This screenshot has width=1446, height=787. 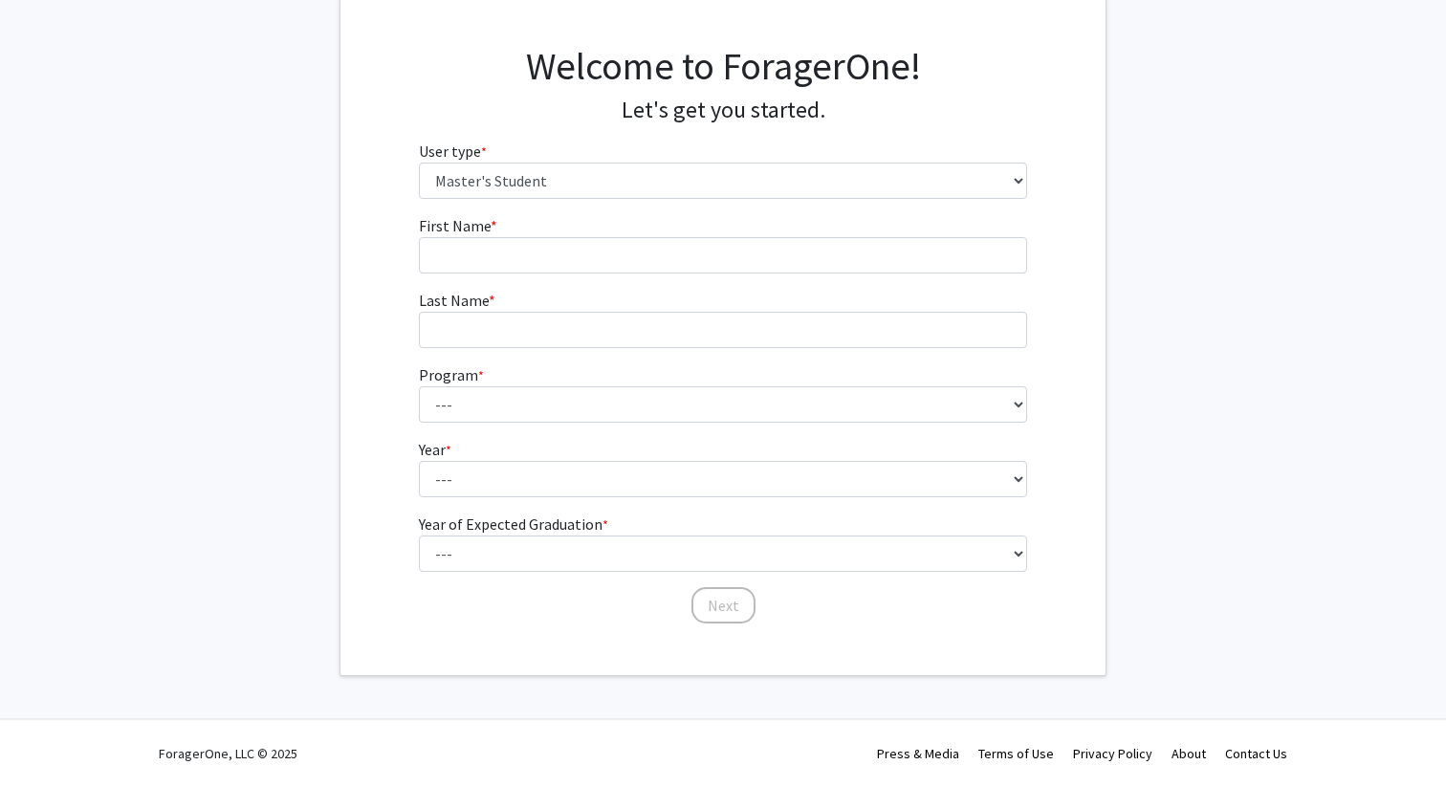 I want to click on label: User type, so click(x=452, y=151).